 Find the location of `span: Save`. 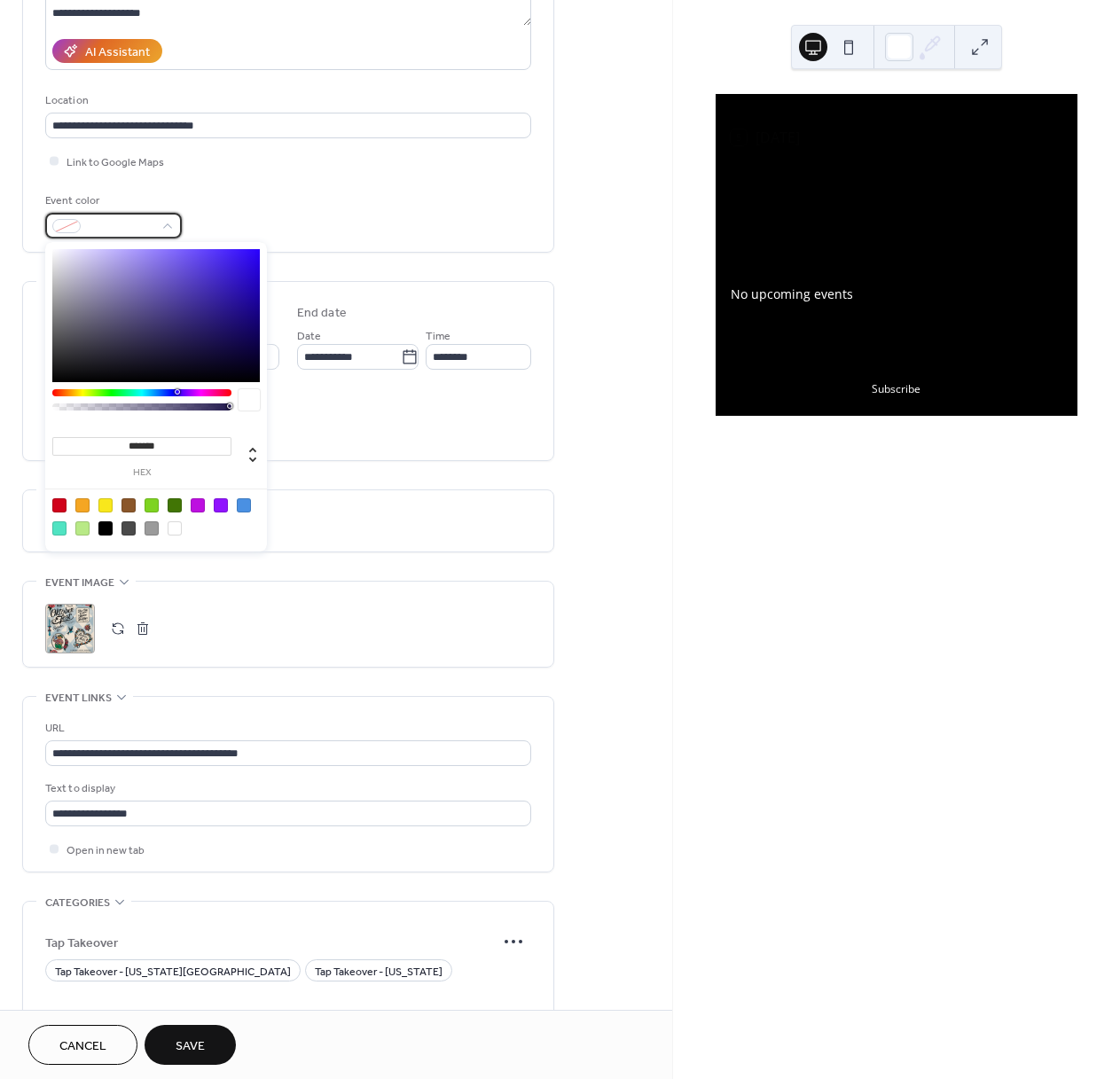

span: Save is located at coordinates (190, 1046).